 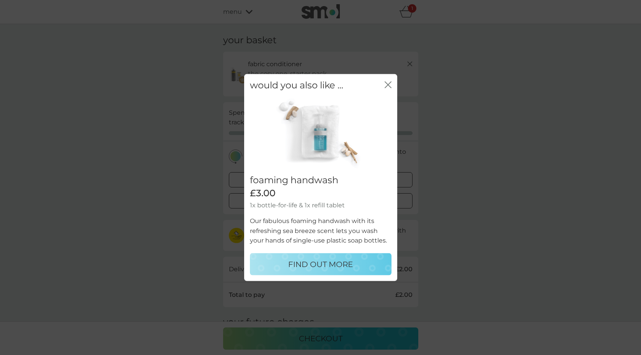 What do you see at coordinates (296, 85) in the screenshot?
I see `h2: would you also like ...` at bounding box center [296, 85].